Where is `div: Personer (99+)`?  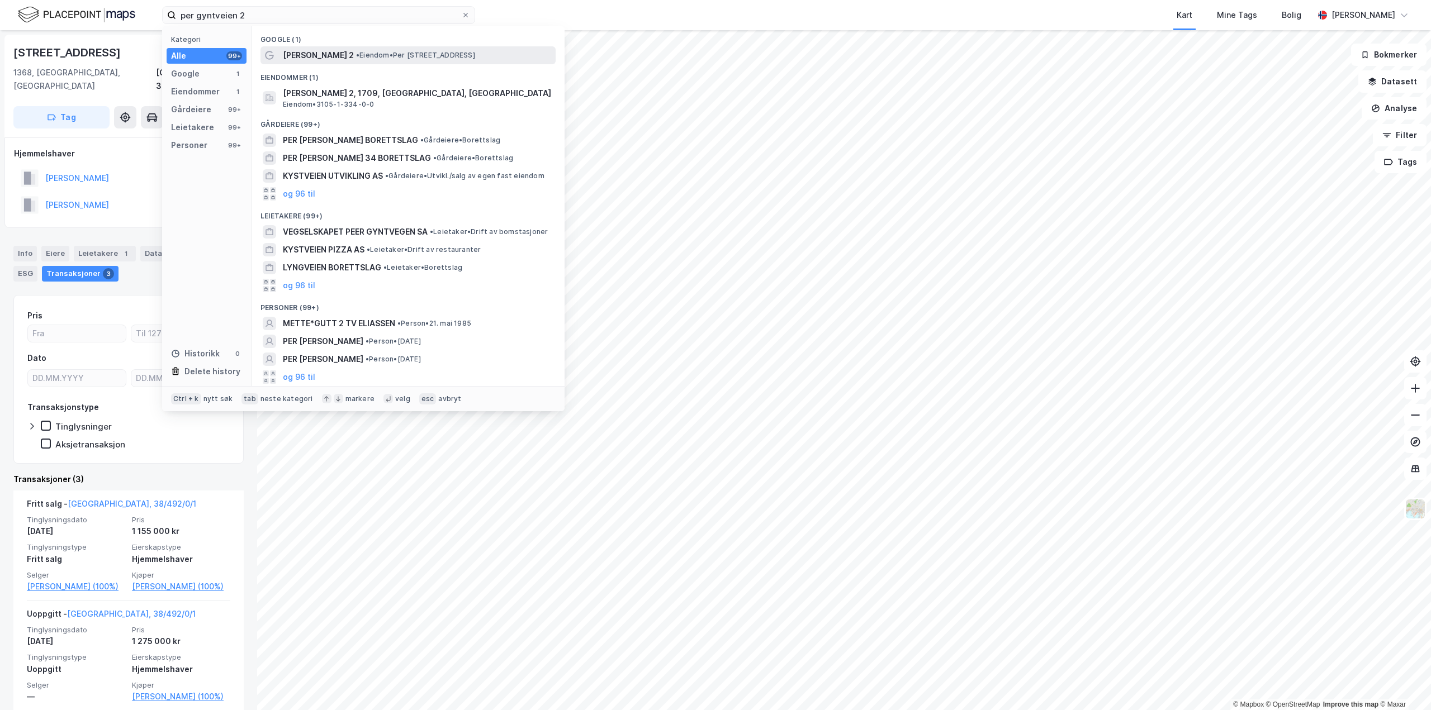
div: Personer (99+) is located at coordinates (408, 305).